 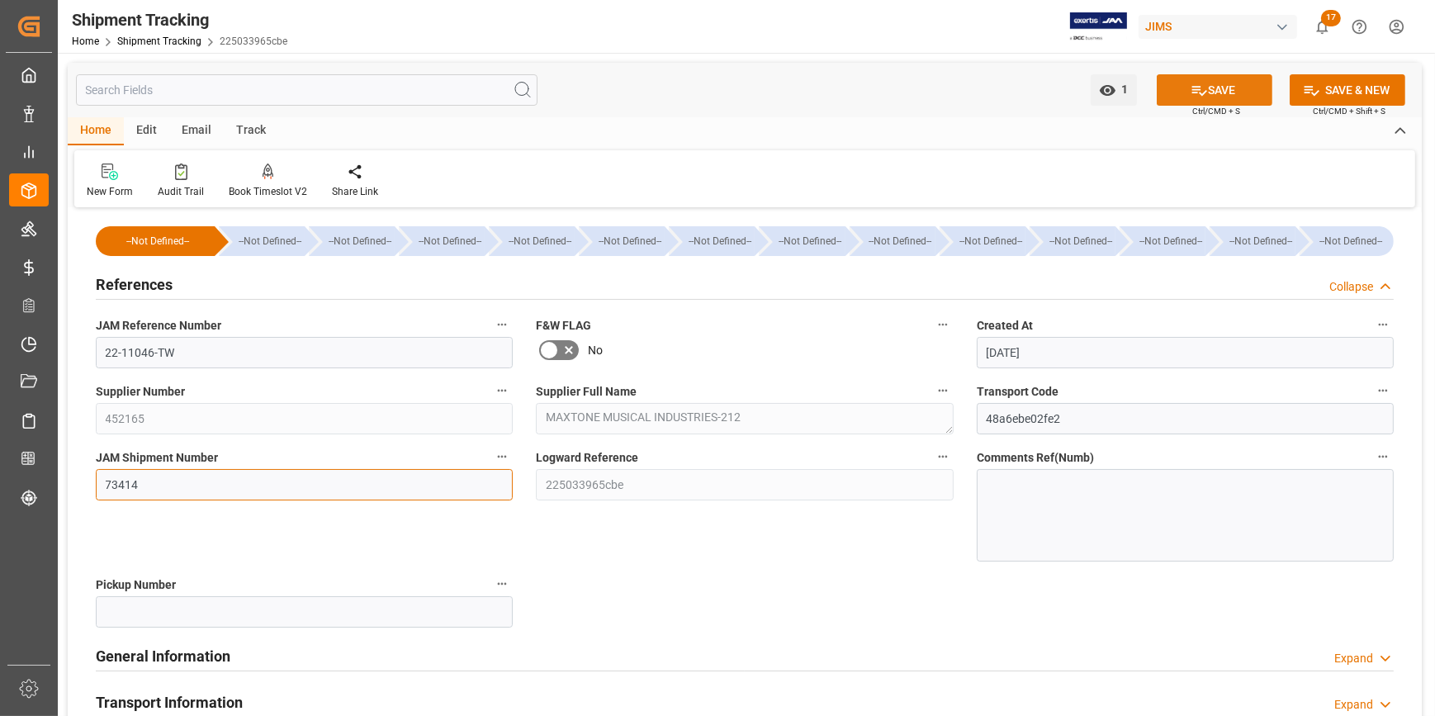 I want to click on div: Audit Trail, so click(x=181, y=192).